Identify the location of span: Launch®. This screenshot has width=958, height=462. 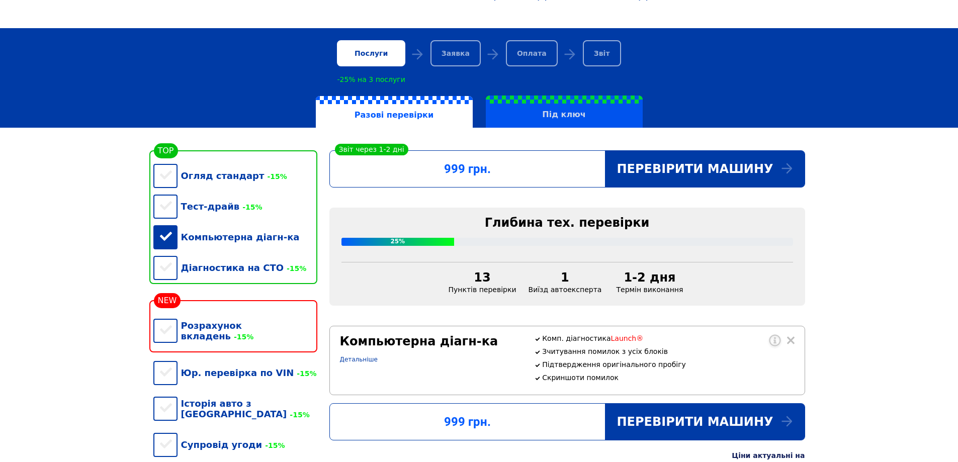
(627, 339).